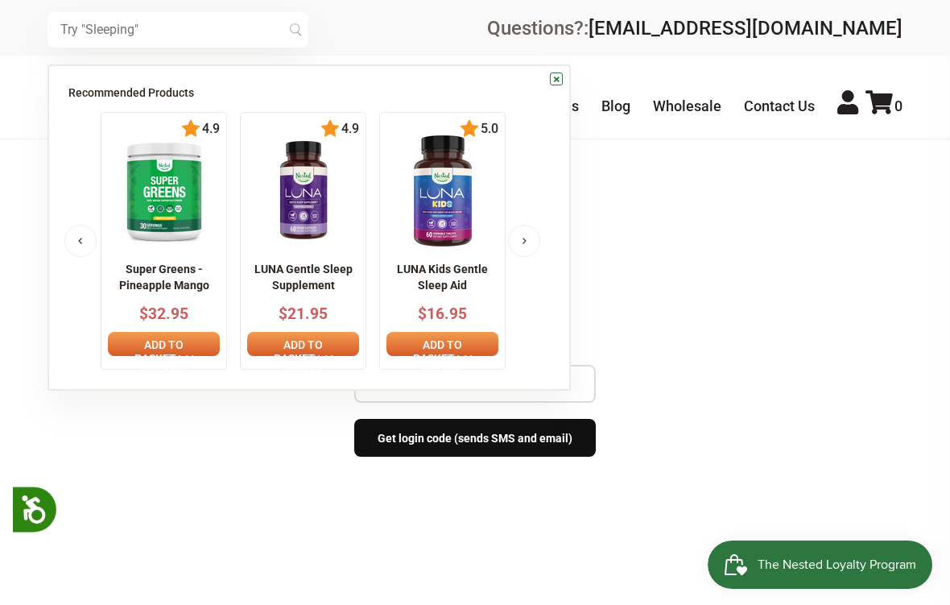 This screenshot has height=605, width=950. I want to click on p: LUNA Gentle Sleep Supplement, so click(303, 277).